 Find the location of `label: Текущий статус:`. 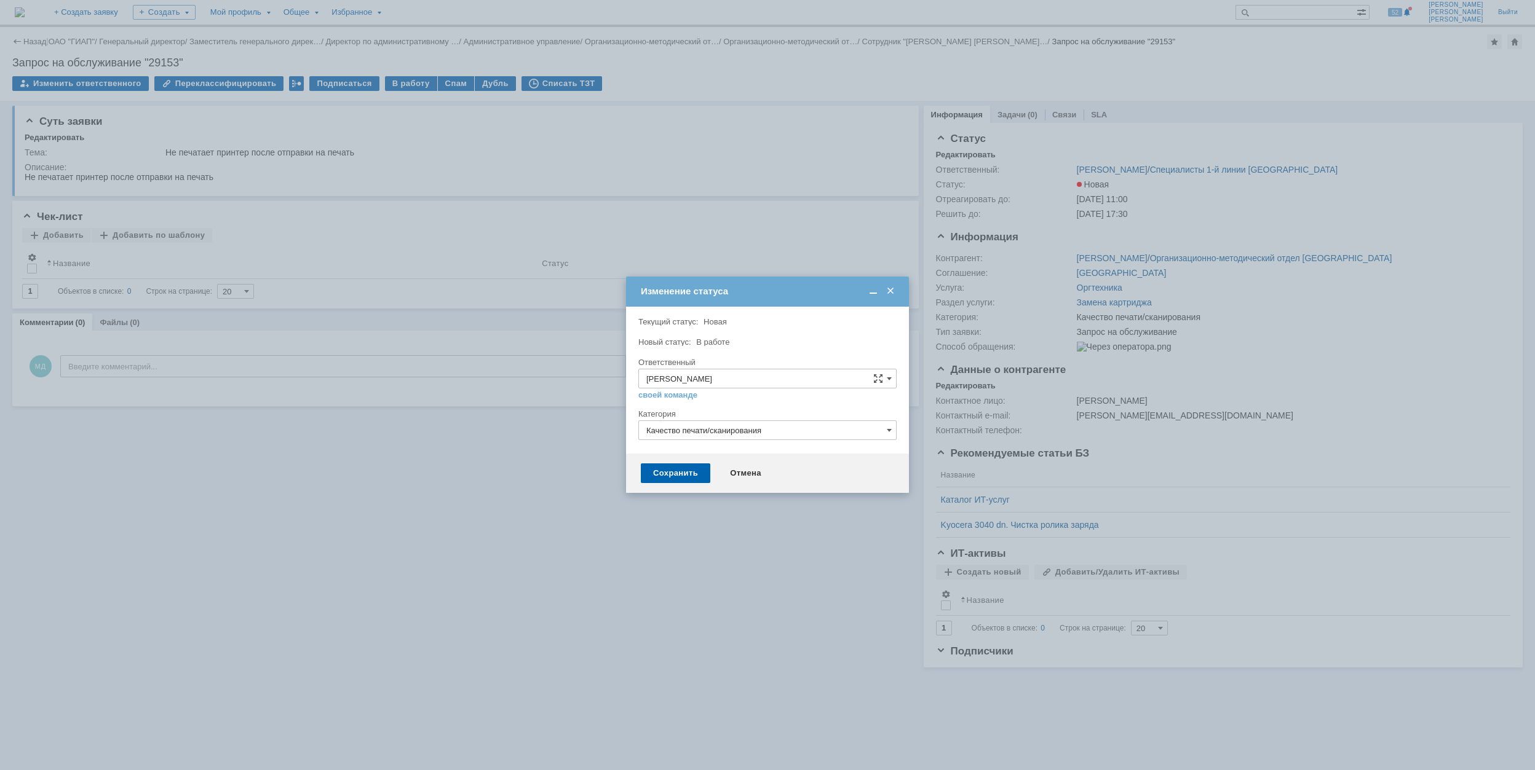

label: Текущий статус: is located at coordinates (668, 322).